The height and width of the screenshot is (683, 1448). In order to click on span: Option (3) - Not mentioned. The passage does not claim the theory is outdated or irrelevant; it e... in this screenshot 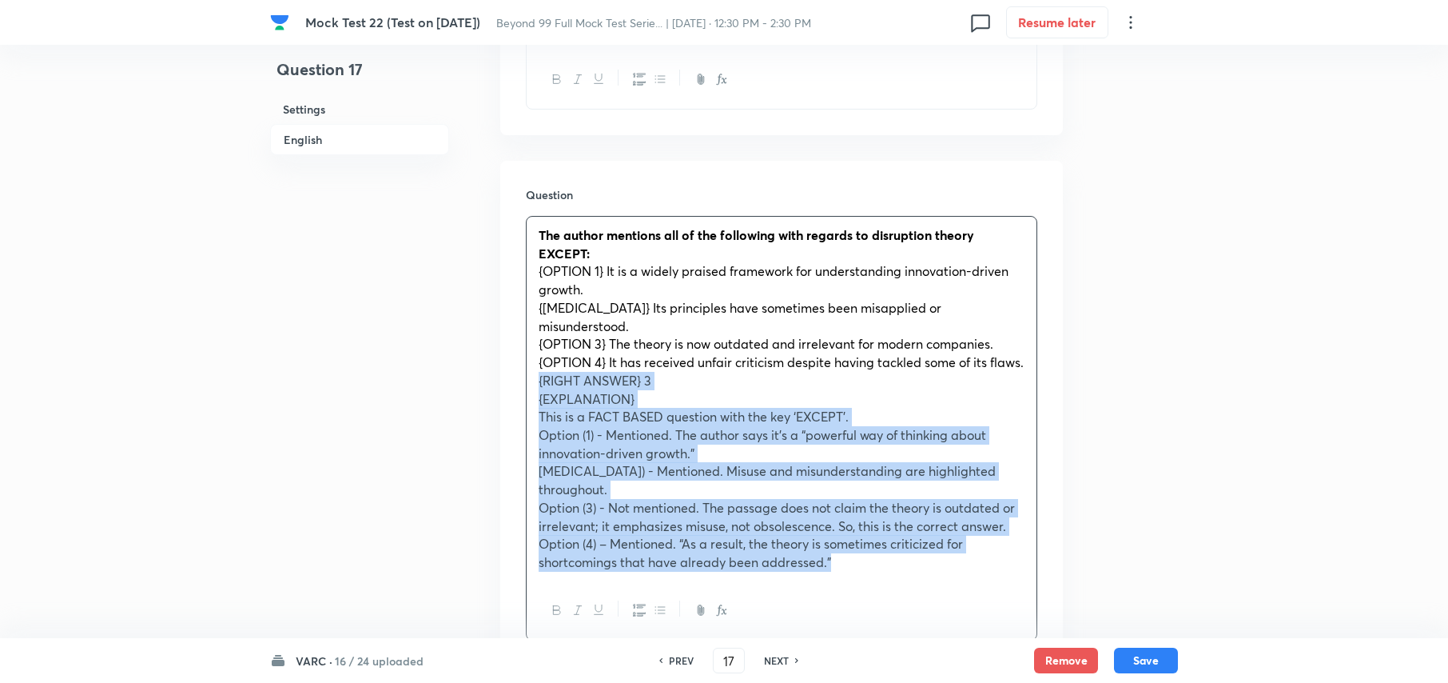, I will do `click(777, 516)`.